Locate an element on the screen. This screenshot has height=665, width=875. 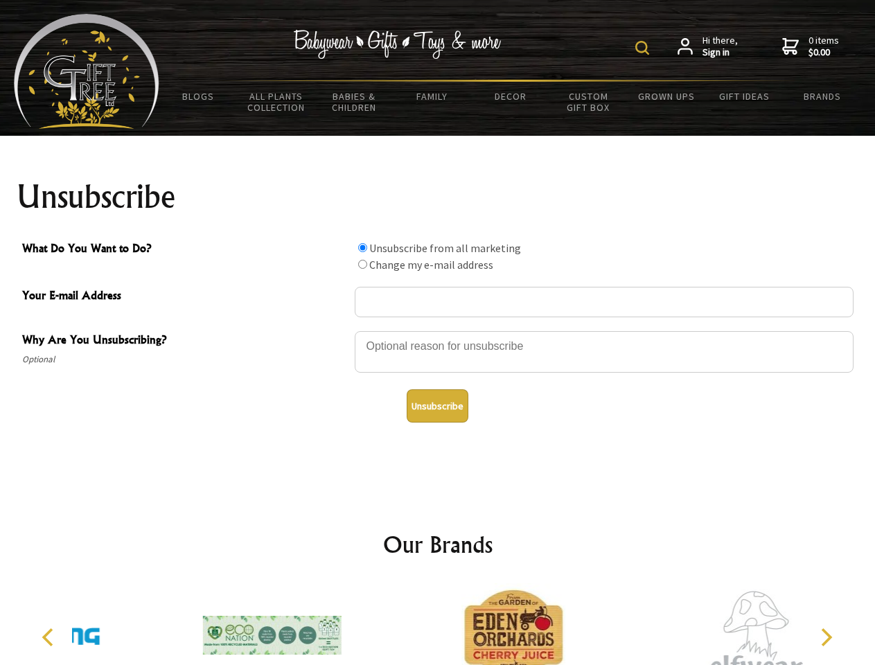
span: 0 items is located at coordinates (824, 46).